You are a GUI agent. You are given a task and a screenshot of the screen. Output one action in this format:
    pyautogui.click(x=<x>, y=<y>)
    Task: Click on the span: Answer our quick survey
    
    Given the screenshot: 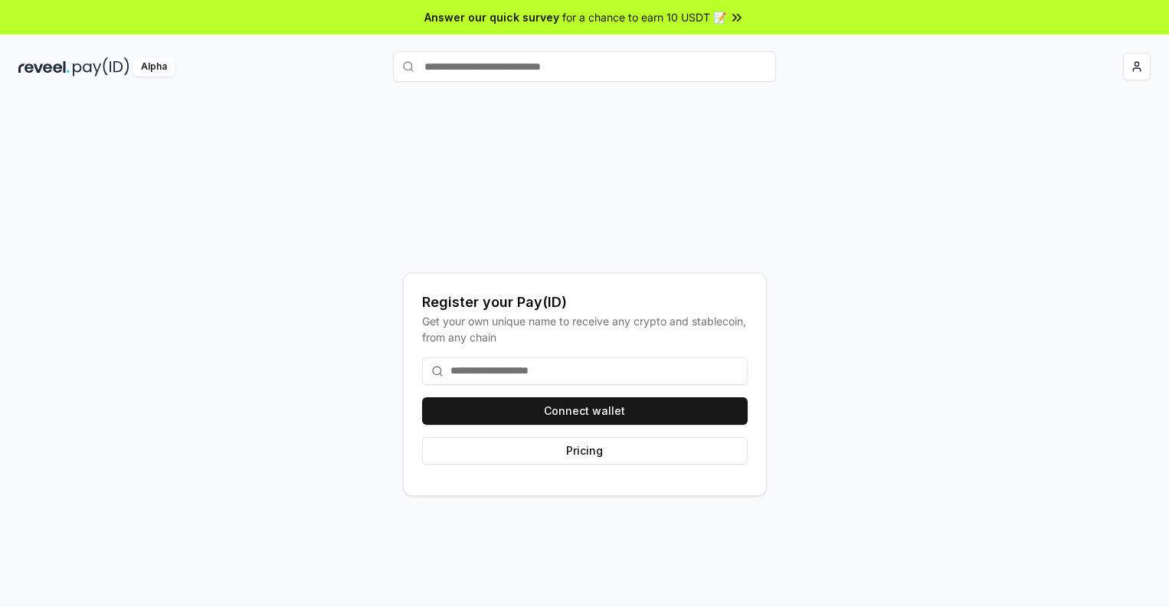 What is the action you would take?
    pyautogui.click(x=492, y=17)
    